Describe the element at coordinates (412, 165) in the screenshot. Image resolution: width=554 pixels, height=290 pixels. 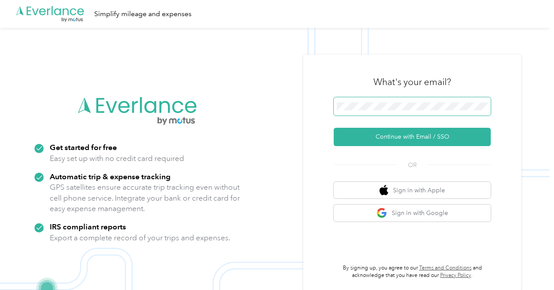
I see `span: OR` at that location.